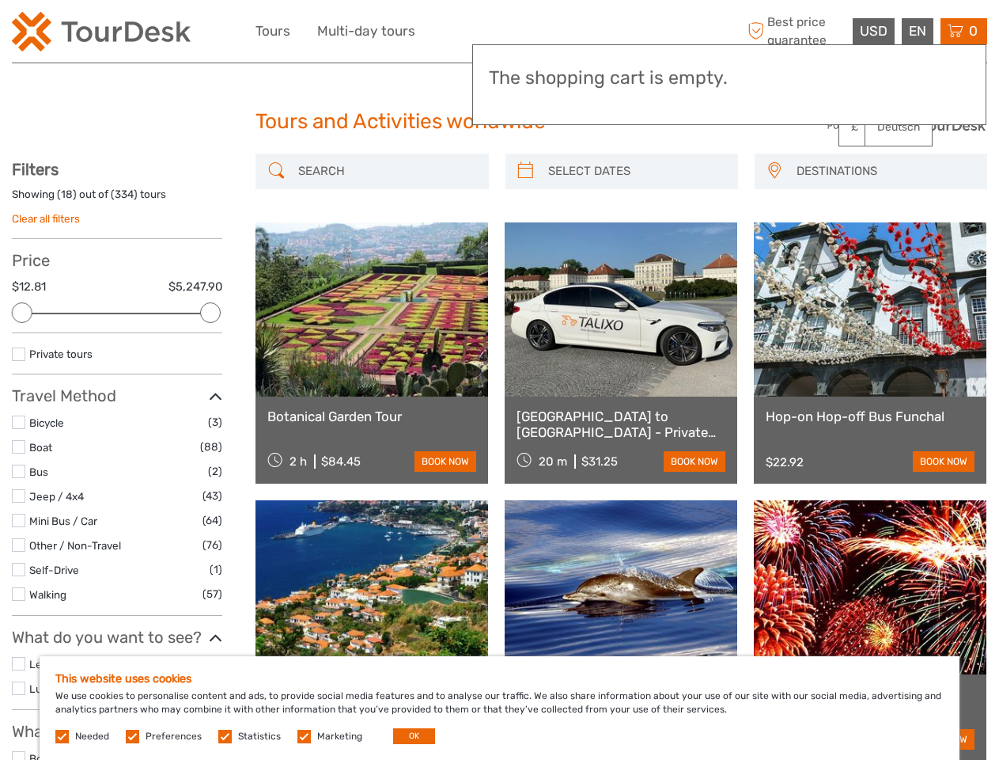 This screenshot has height=760, width=999. What do you see at coordinates (730, 78) in the screenshot?
I see `h3: The shopping cart is empty.` at bounding box center [730, 78].